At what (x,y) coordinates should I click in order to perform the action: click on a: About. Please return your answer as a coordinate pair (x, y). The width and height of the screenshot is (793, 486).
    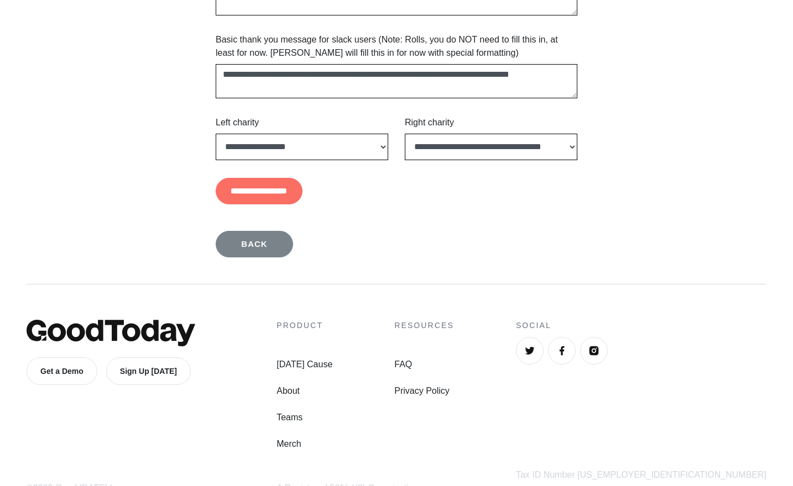
    Looking at the image, I should click on (304, 391).